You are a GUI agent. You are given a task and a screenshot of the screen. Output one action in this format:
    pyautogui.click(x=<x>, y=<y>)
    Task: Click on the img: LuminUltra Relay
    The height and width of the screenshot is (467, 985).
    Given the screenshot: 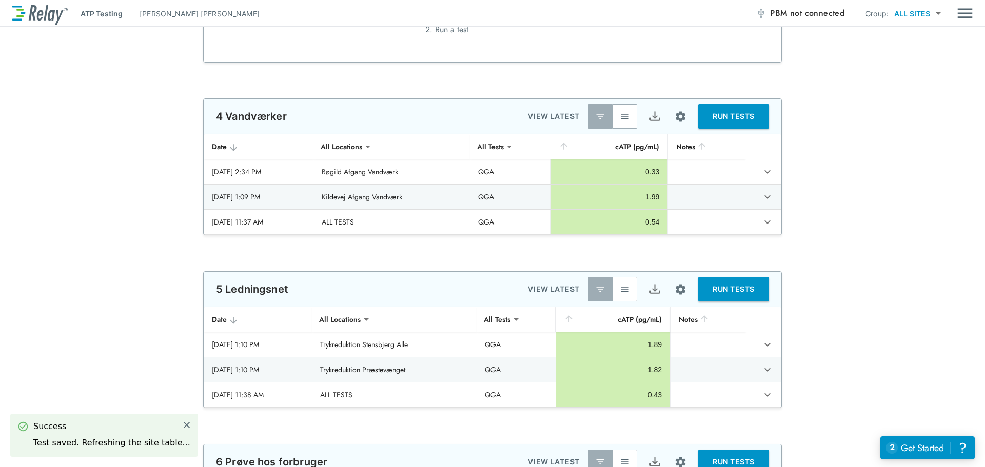 What is the action you would take?
    pyautogui.click(x=40, y=13)
    